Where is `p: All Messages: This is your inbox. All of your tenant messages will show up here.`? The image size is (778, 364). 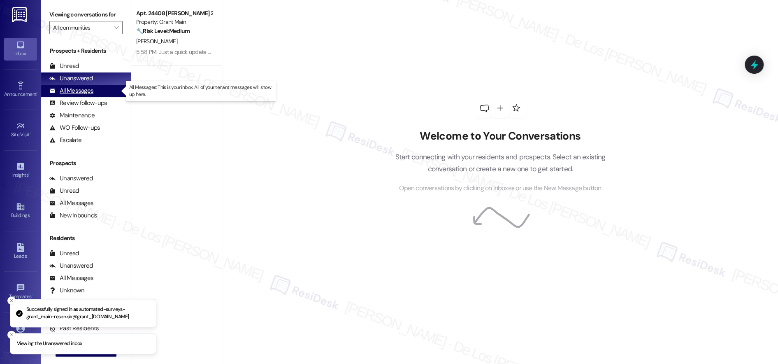
p: All Messages: This is your inbox. All of your tenant messages will show up here. is located at coordinates (201, 91).